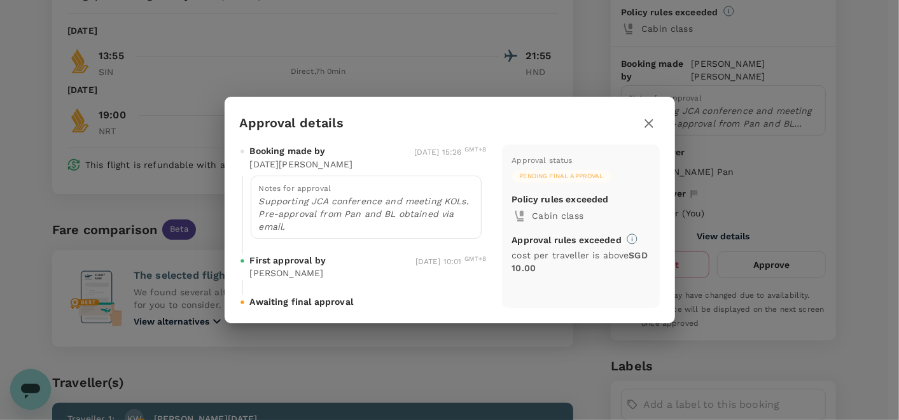 This screenshot has height=420, width=899. Describe the element at coordinates (562, 176) in the screenshot. I see `span: Pending final approval` at that location.